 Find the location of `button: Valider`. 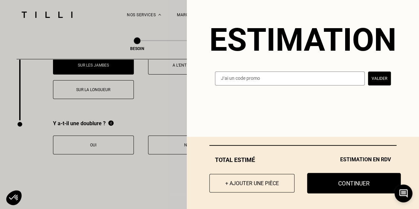

button: Valider is located at coordinates (379, 79).